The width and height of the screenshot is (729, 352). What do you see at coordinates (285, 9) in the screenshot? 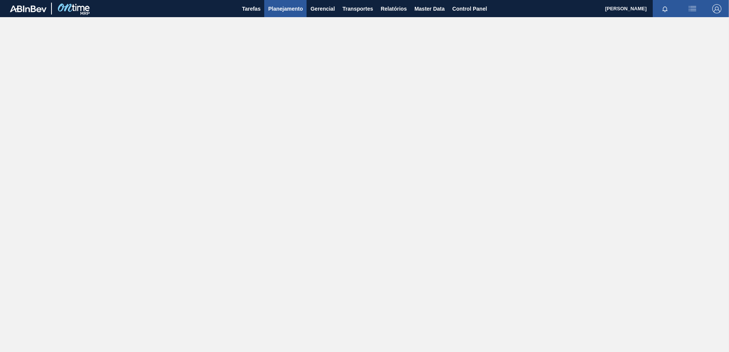
I see `span: Planejamento` at bounding box center [285, 9].